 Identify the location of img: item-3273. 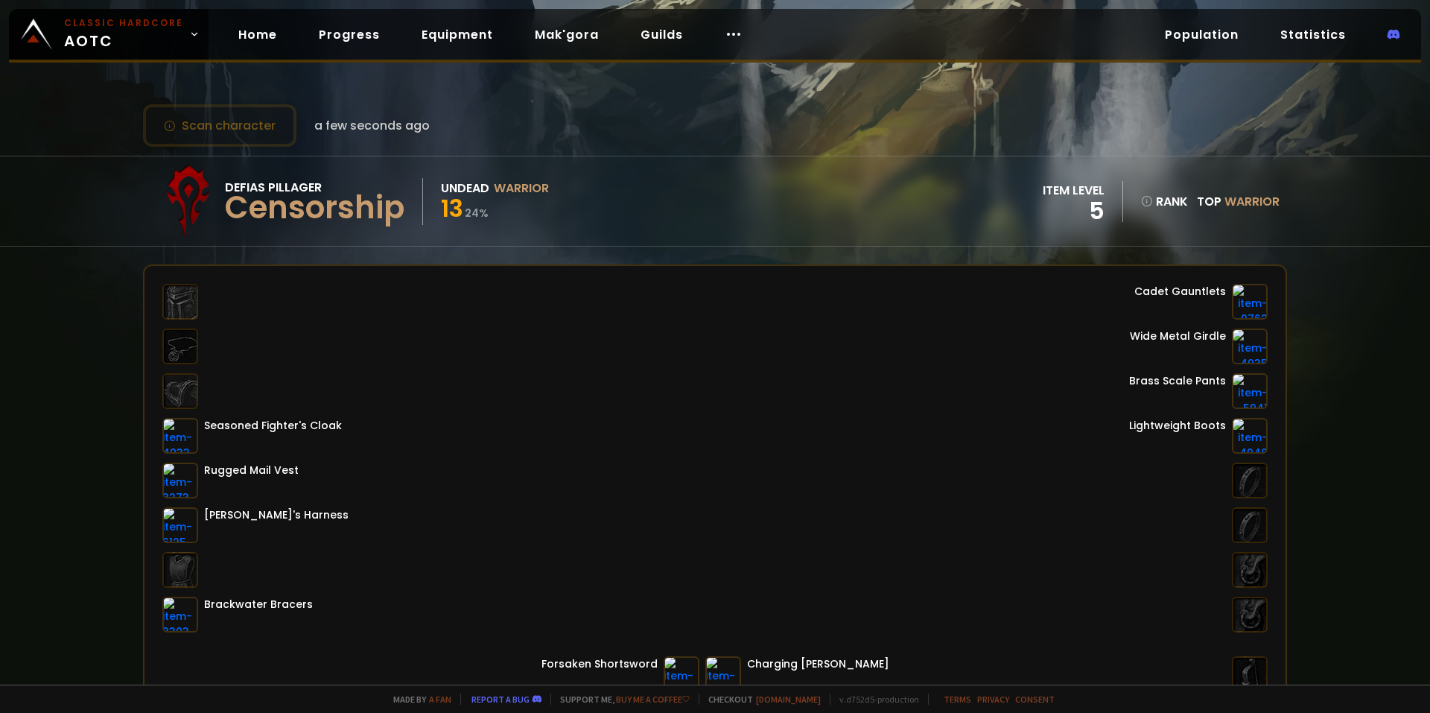
(180, 480).